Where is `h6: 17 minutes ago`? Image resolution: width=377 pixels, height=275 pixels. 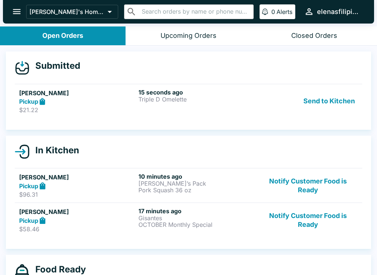 h6: 17 minutes ago is located at coordinates (196, 211).